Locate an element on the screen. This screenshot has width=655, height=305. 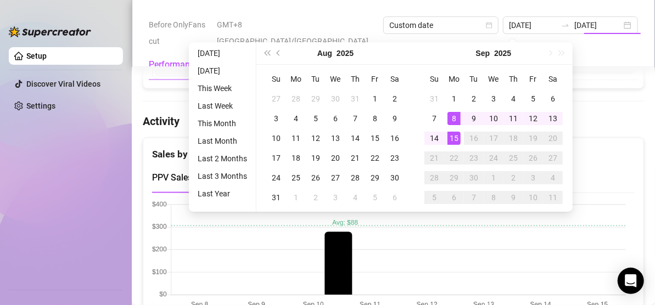
span: calendar is located at coordinates (489, 25).